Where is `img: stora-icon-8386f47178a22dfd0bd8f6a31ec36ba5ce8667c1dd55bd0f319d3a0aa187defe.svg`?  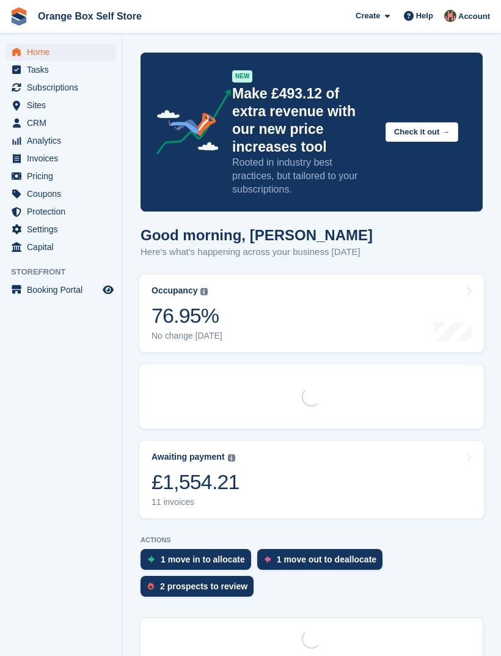 img: stora-icon-8386f47178a22dfd0bd8f6a31ec36ba5ce8667c1dd55bd0f319d3a0aa187defe.svg is located at coordinates (19, 17).